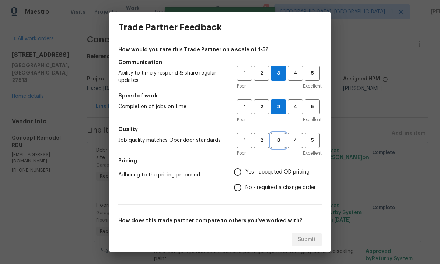 Image resolution: width=440 pixels, height=264 pixels. What do you see at coordinates (278, 180) in the screenshot?
I see `div: Pricing` at bounding box center [278, 180].